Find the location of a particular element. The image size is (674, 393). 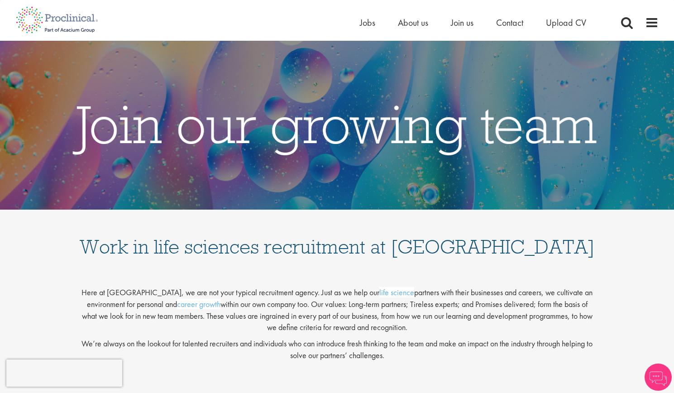

span: Join us is located at coordinates (462, 23).